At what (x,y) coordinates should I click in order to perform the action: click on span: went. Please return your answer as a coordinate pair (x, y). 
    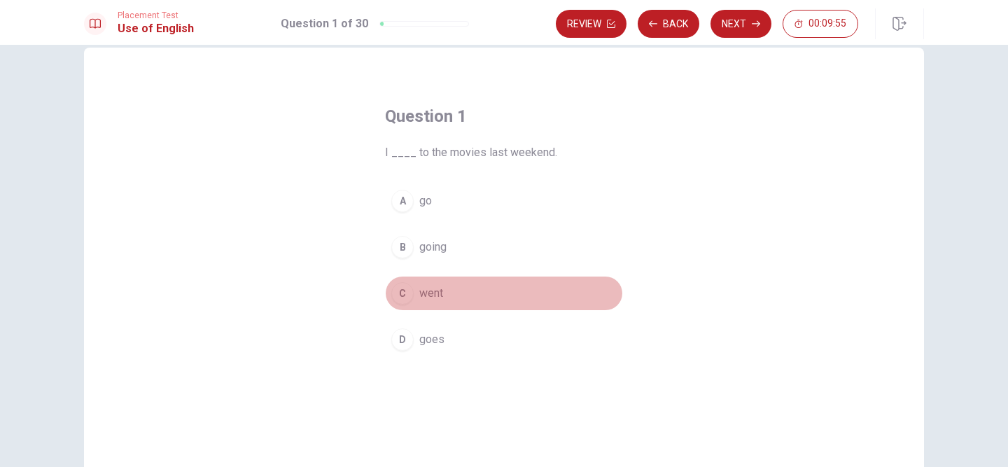
    Looking at the image, I should click on (431, 293).